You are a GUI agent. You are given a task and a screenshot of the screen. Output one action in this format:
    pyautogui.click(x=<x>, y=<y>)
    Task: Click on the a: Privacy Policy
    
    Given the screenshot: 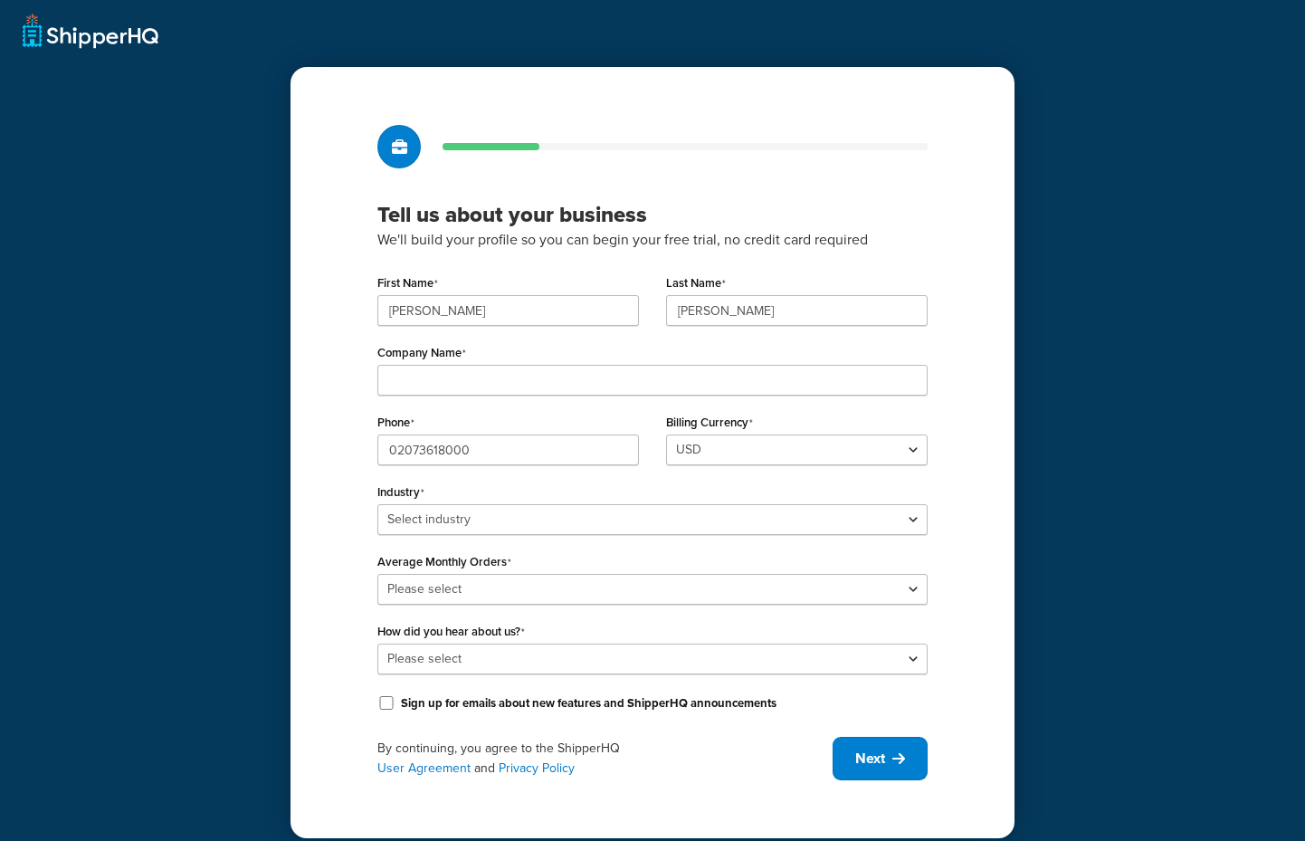 What is the action you would take?
    pyautogui.click(x=537, y=768)
    